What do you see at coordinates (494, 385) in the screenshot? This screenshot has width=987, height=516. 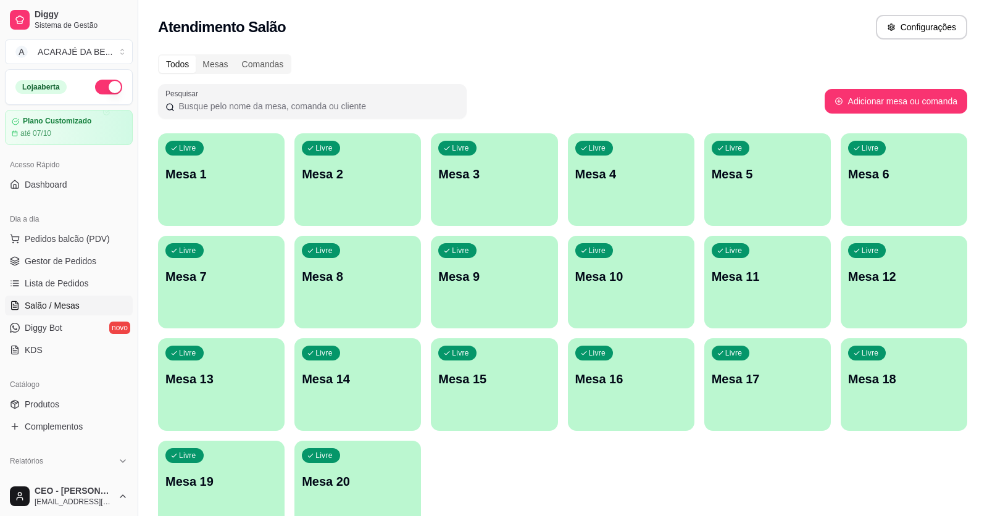 I see `button: LivreMesa 15` at bounding box center [494, 385].